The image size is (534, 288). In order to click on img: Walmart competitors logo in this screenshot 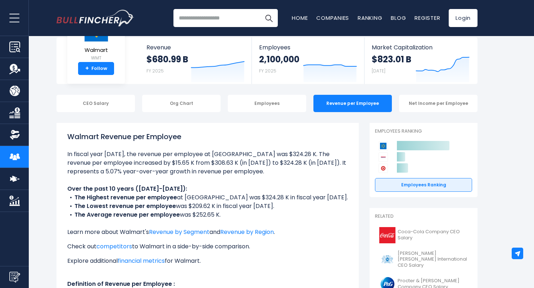, I will do `click(384, 146)`.